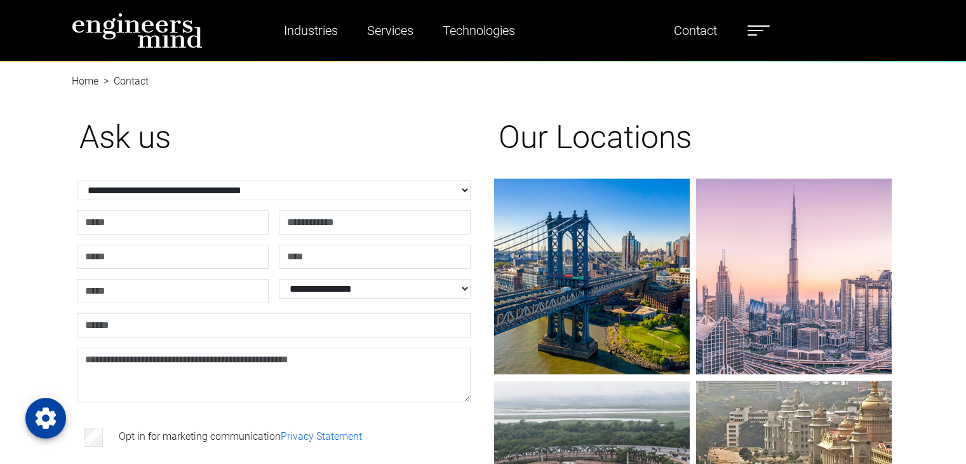 This screenshot has height=464, width=966. What do you see at coordinates (137, 30) in the screenshot?
I see `img: logo` at bounding box center [137, 30].